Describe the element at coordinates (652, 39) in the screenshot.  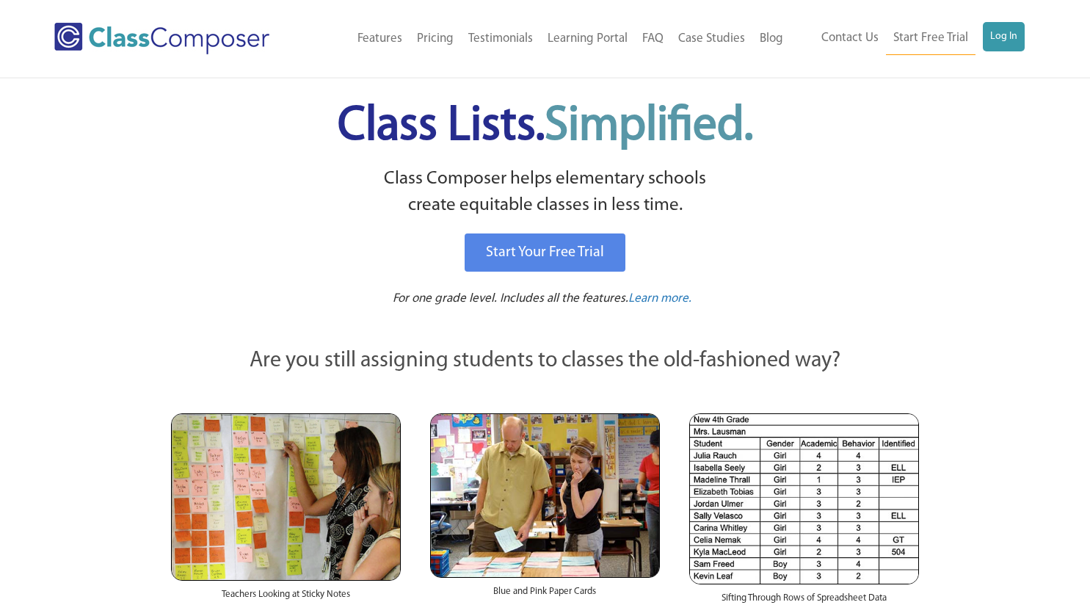
I see `a: FAQ` at that location.